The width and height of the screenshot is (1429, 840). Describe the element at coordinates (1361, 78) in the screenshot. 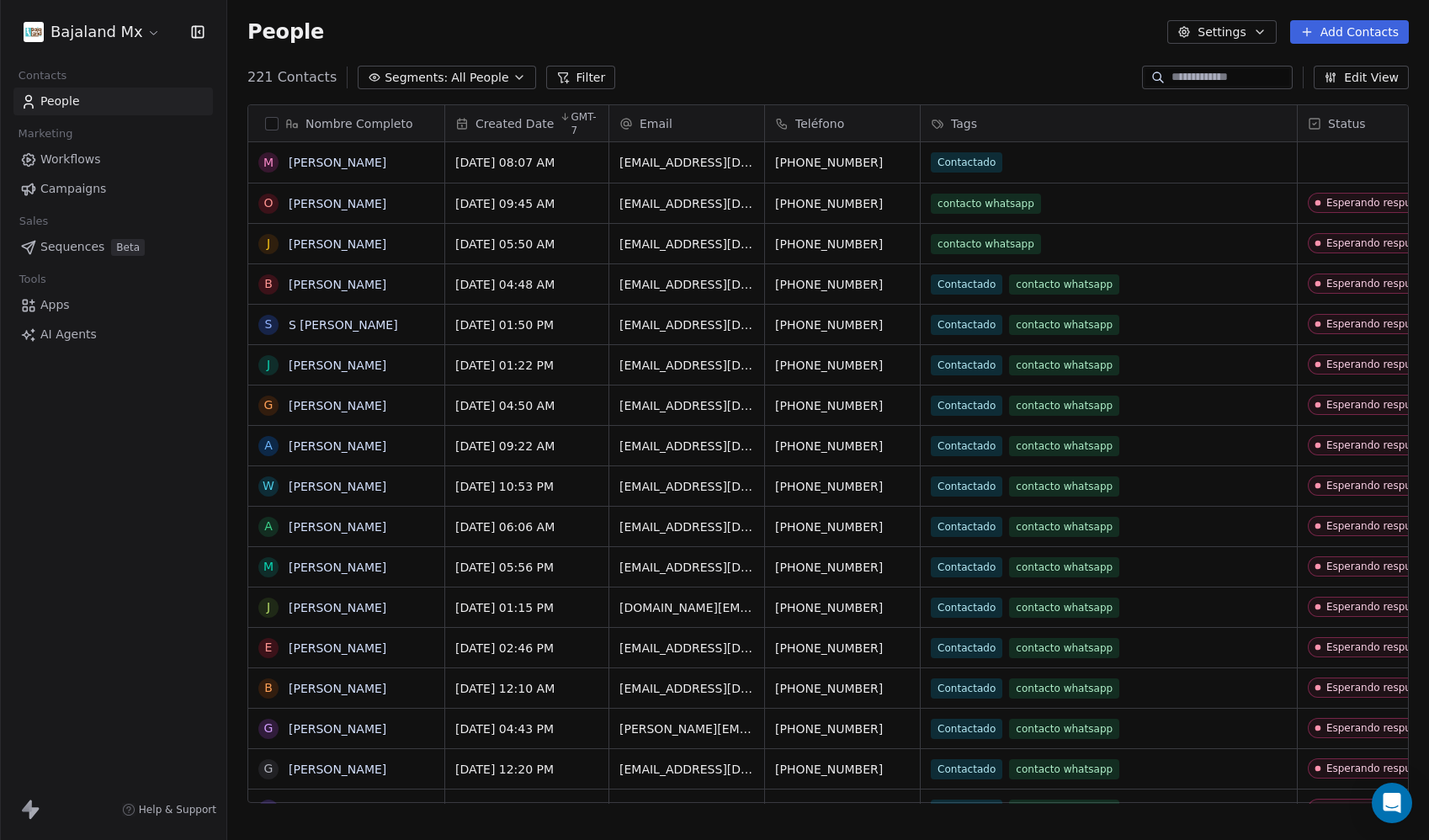

I see `button: Edit View` at that location.